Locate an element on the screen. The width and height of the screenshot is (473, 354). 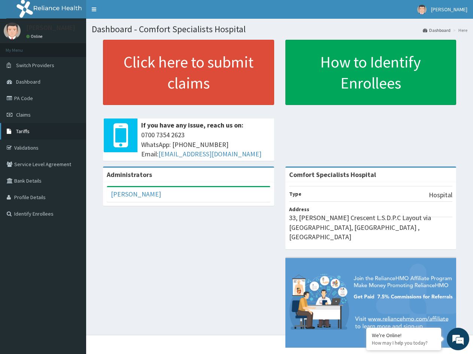
span: Tariffs is located at coordinates (23, 131).